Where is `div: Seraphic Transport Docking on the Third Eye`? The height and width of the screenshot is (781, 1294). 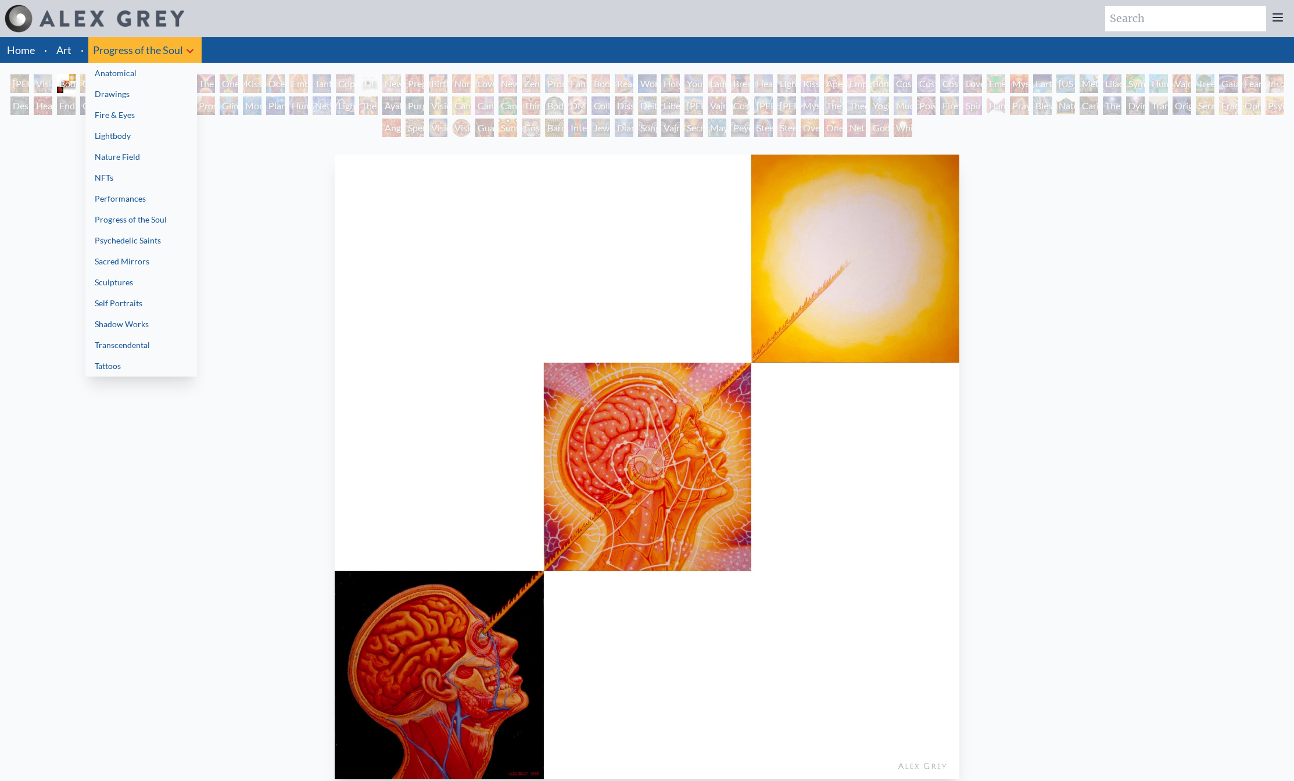
div: Seraphic Transport Docking on the Third Eye is located at coordinates (1205, 106).